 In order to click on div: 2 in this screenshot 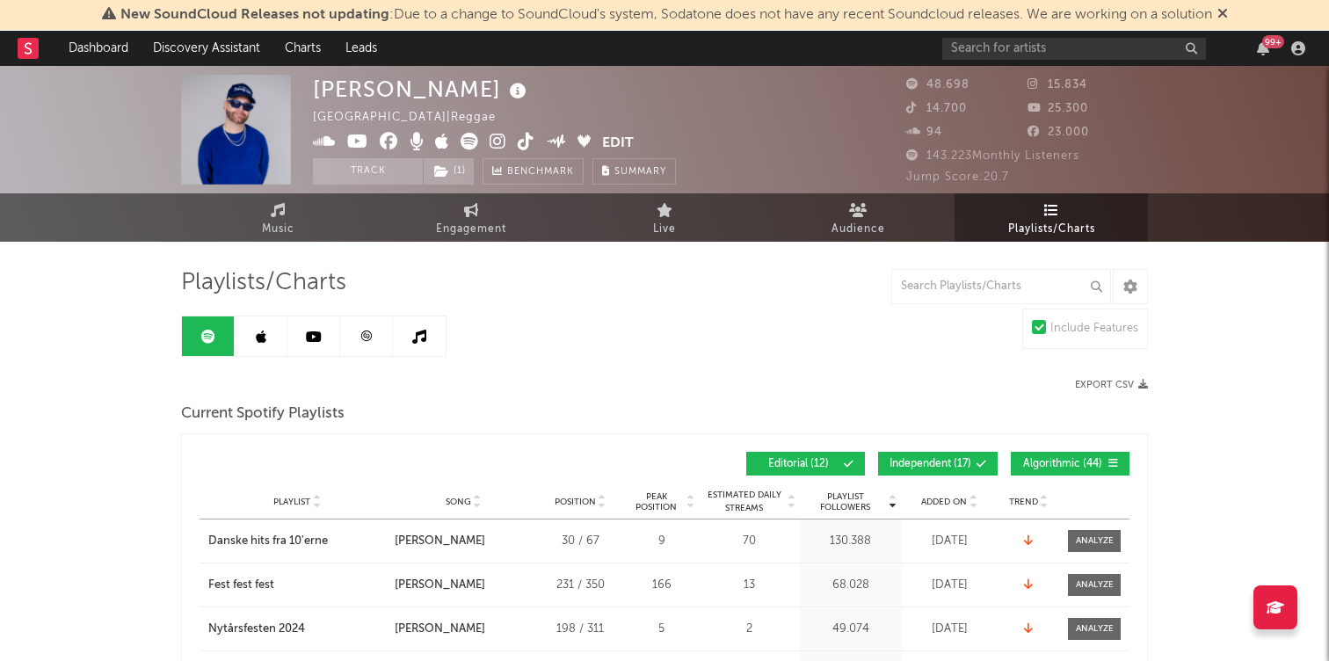, I will do `click(749, 629)`.